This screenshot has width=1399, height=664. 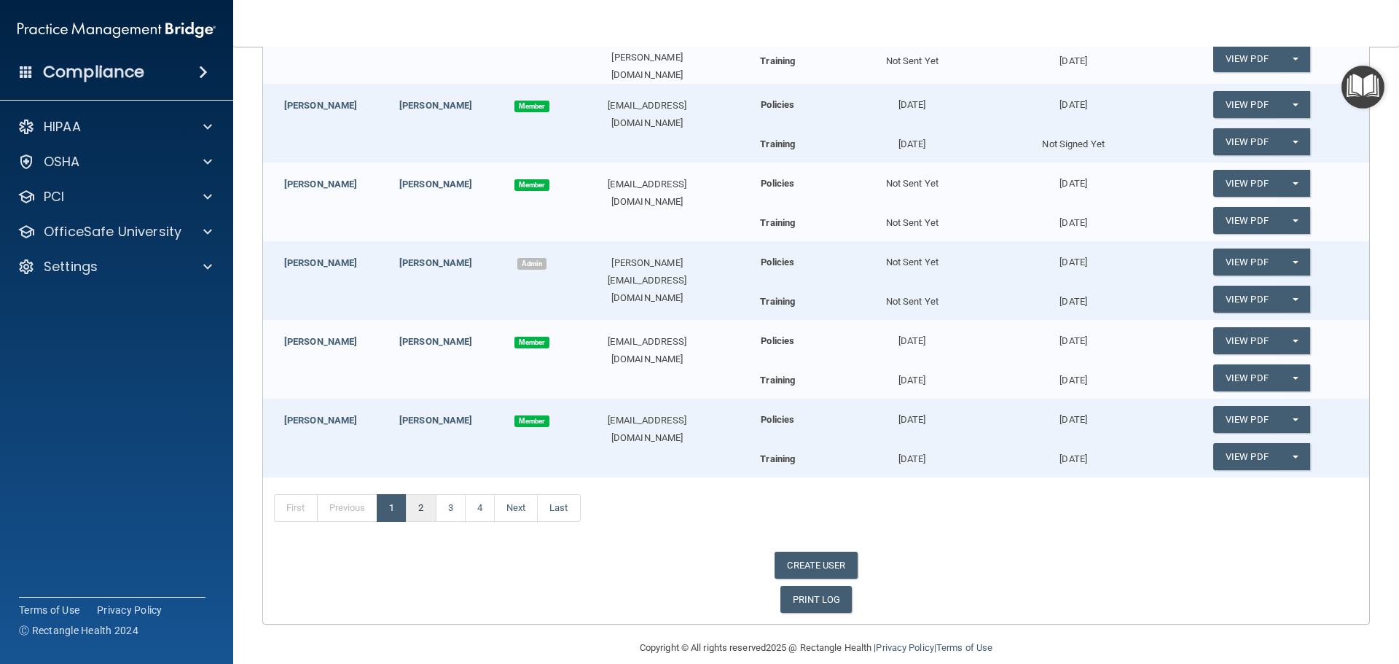 I want to click on a: CREATE USER, so click(x=815, y=565).